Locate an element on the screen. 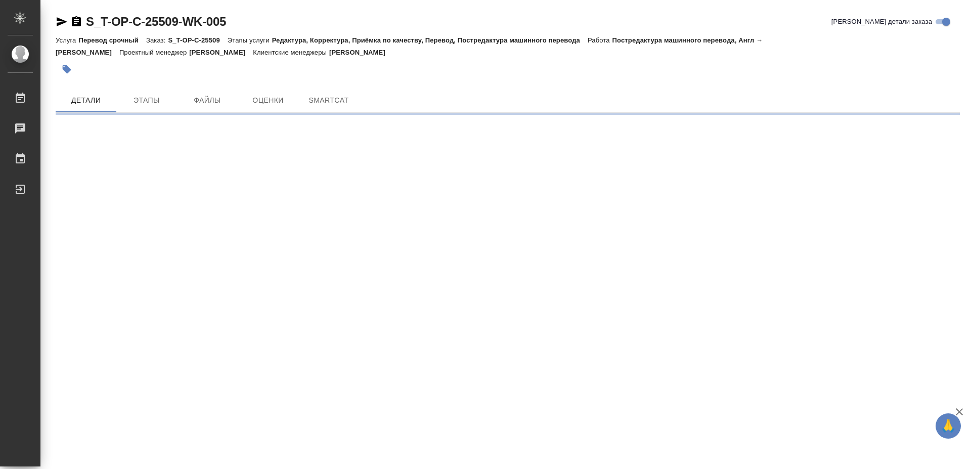 The image size is (971, 469). p: Заказ: is located at coordinates (157, 40).